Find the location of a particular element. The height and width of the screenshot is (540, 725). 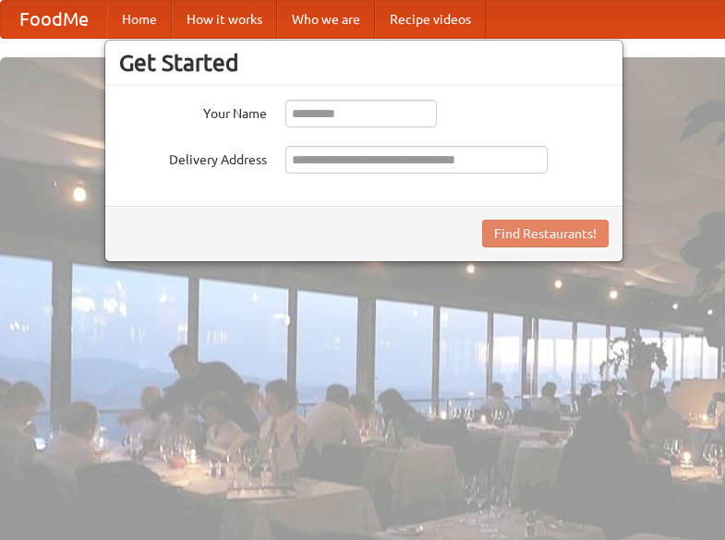

button: Find Restaurants! is located at coordinates (545, 234).